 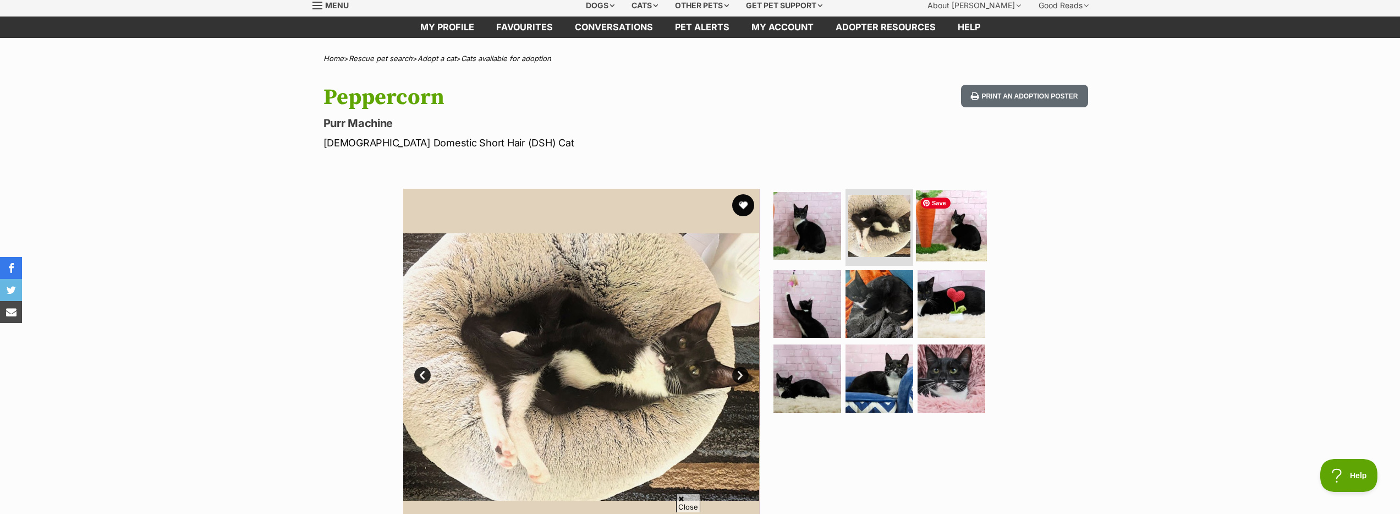 What do you see at coordinates (743, 205) in the screenshot?
I see `button: favourite` at bounding box center [743, 205].